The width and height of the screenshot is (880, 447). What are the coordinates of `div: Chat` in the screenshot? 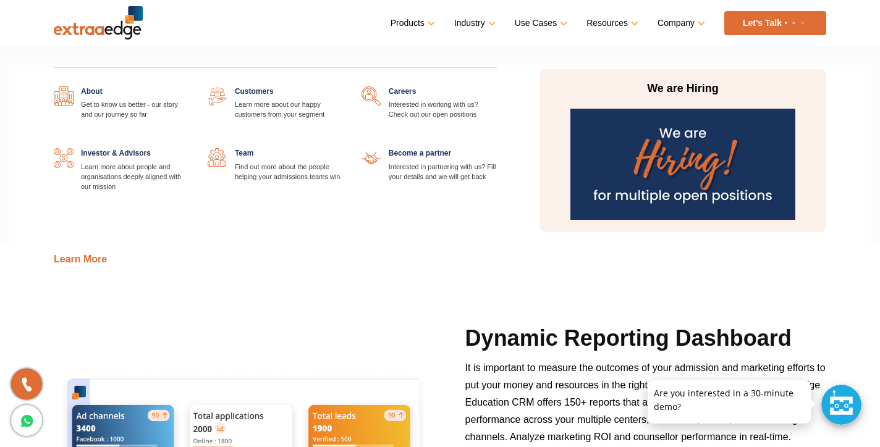 It's located at (841, 405).